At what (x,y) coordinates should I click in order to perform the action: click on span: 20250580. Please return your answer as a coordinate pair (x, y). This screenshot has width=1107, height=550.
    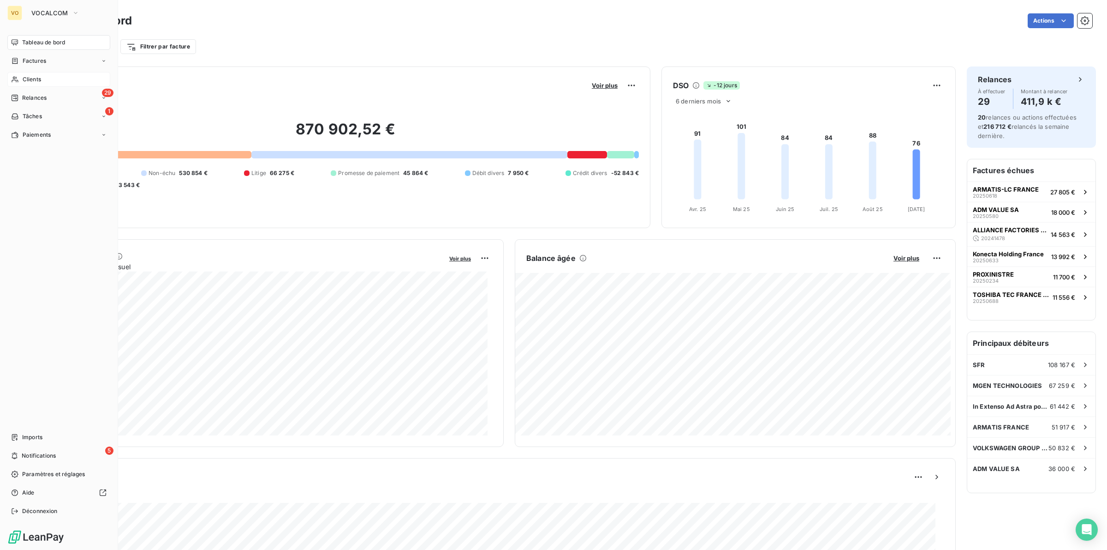
    Looking at the image, I should click on (986, 216).